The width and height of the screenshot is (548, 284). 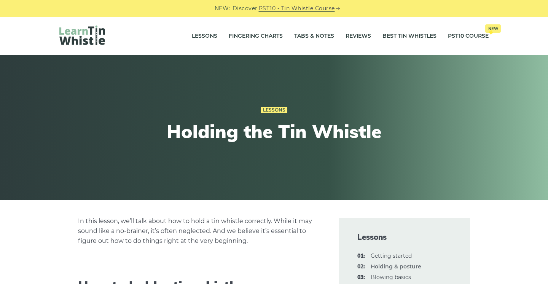 What do you see at coordinates (410, 36) in the screenshot?
I see `a: Best Tin Whistles` at bounding box center [410, 36].